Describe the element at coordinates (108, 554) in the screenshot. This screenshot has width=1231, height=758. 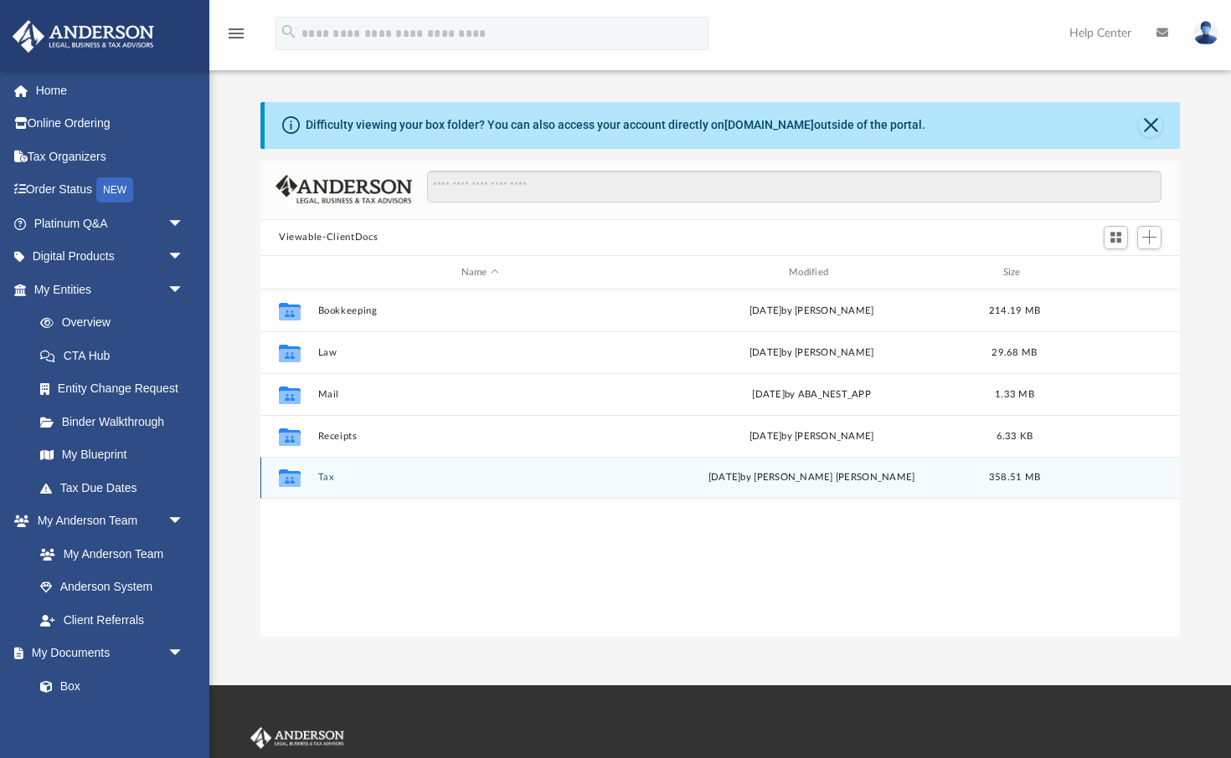
I see `a: My Anderson Team` at that location.